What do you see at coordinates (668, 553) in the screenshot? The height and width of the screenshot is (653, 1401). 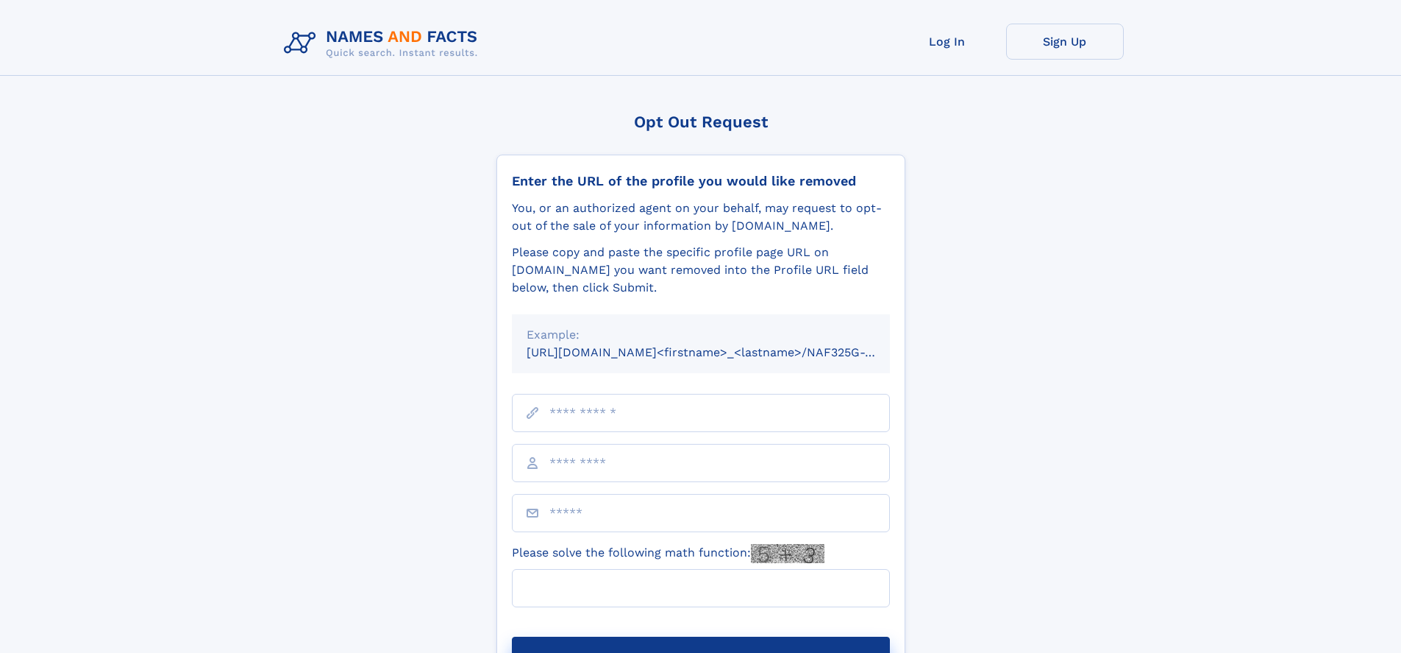 I see `label: Please solve the following math function:` at bounding box center [668, 553].